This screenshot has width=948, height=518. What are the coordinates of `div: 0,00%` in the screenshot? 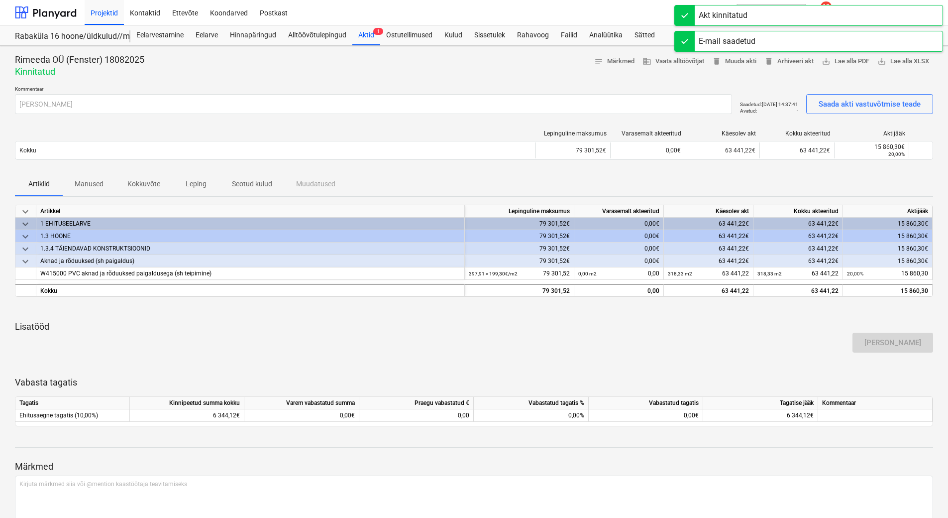 It's located at (531, 415).